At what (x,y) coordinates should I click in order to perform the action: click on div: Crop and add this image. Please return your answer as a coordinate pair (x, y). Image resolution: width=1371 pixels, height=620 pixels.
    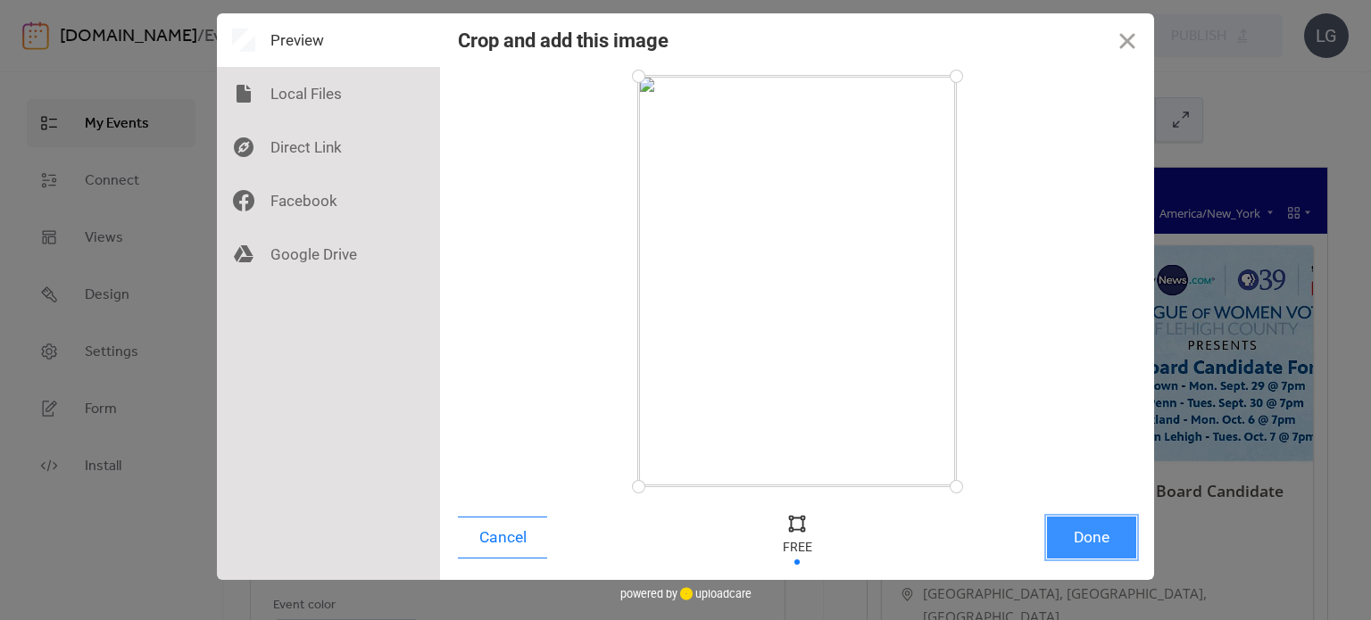
    Looking at the image, I should click on (563, 40).